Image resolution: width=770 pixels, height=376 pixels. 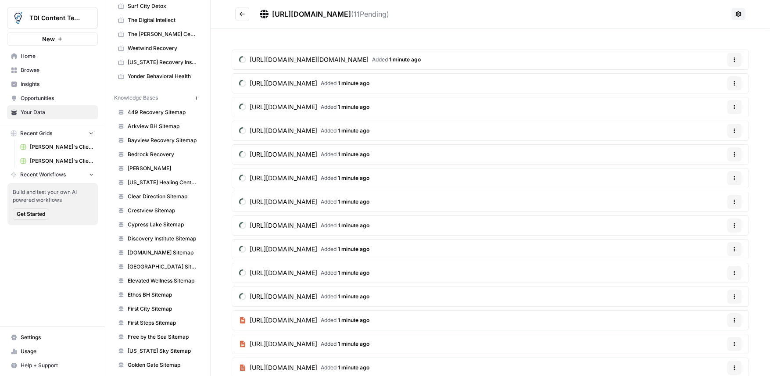 What do you see at coordinates (52, 175) in the screenshot?
I see `button: Recent Workflows` at bounding box center [52, 175].